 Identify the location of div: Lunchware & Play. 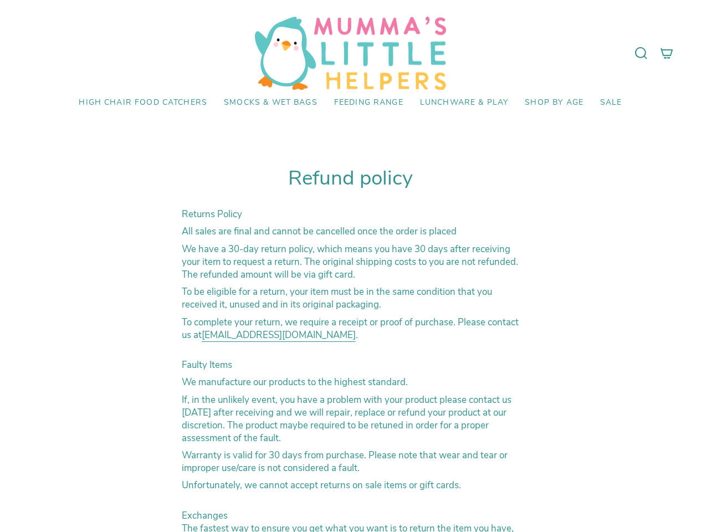
(464, 102).